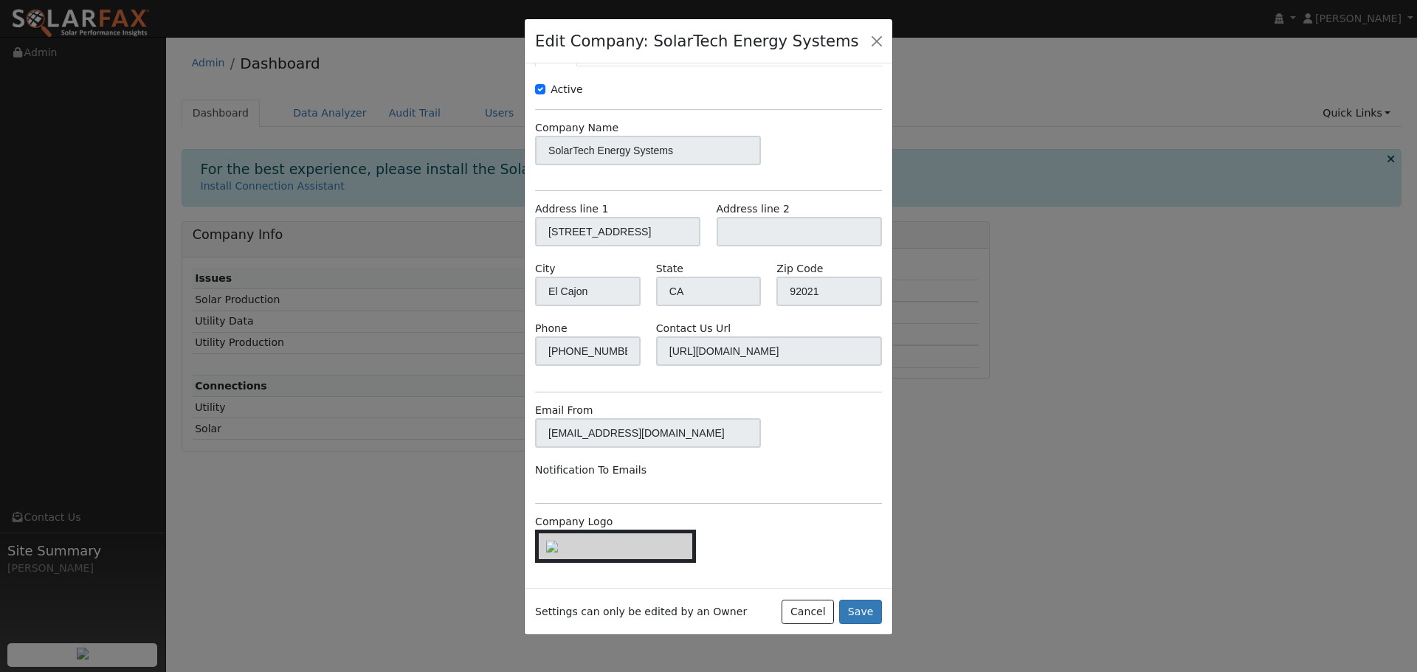 The height and width of the screenshot is (672, 1417). What do you see at coordinates (693, 328) in the screenshot?
I see `label: Contact Us Url` at bounding box center [693, 328].